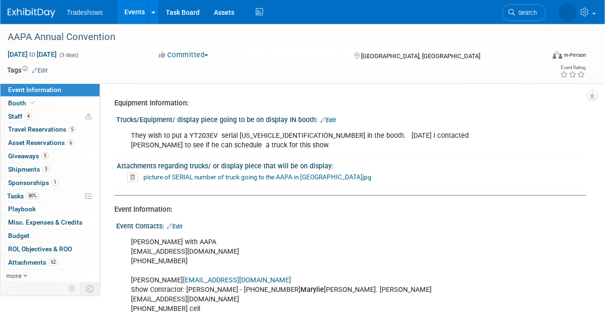  I want to click on span: Tradeshows, so click(85, 12).